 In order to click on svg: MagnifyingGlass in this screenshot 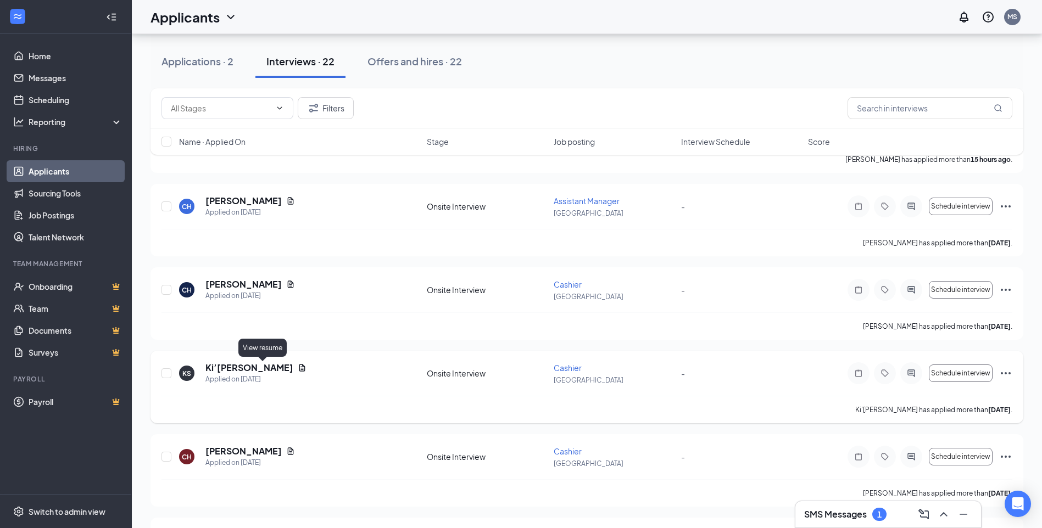, I will do `click(998, 108)`.